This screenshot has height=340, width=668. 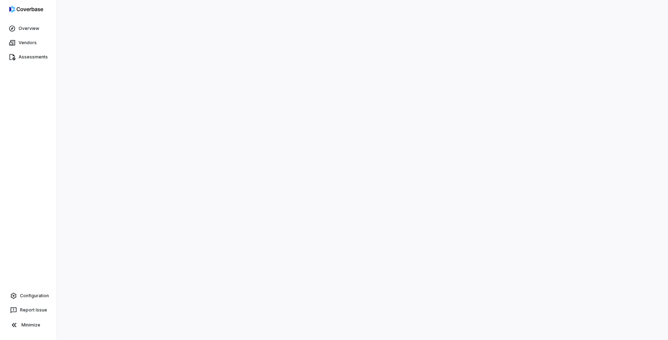 What do you see at coordinates (29, 29) in the screenshot?
I see `span: Overview` at bounding box center [29, 29].